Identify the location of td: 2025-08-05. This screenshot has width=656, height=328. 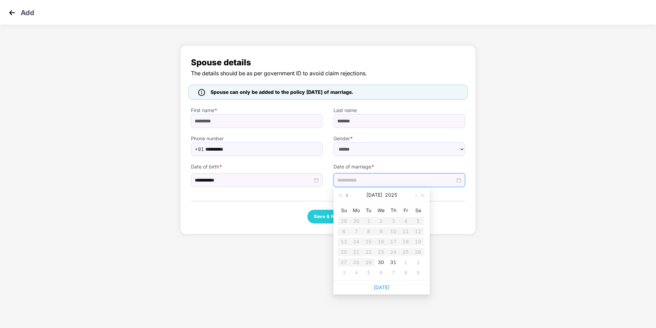
(368, 272).